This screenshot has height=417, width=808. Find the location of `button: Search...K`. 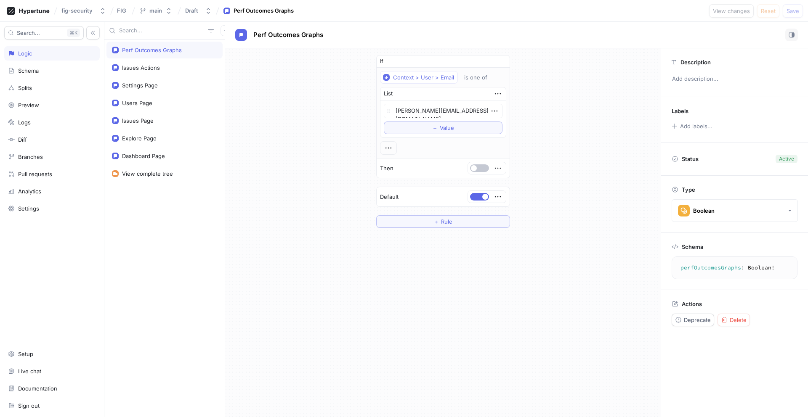

button: Search...K is located at coordinates (44, 33).